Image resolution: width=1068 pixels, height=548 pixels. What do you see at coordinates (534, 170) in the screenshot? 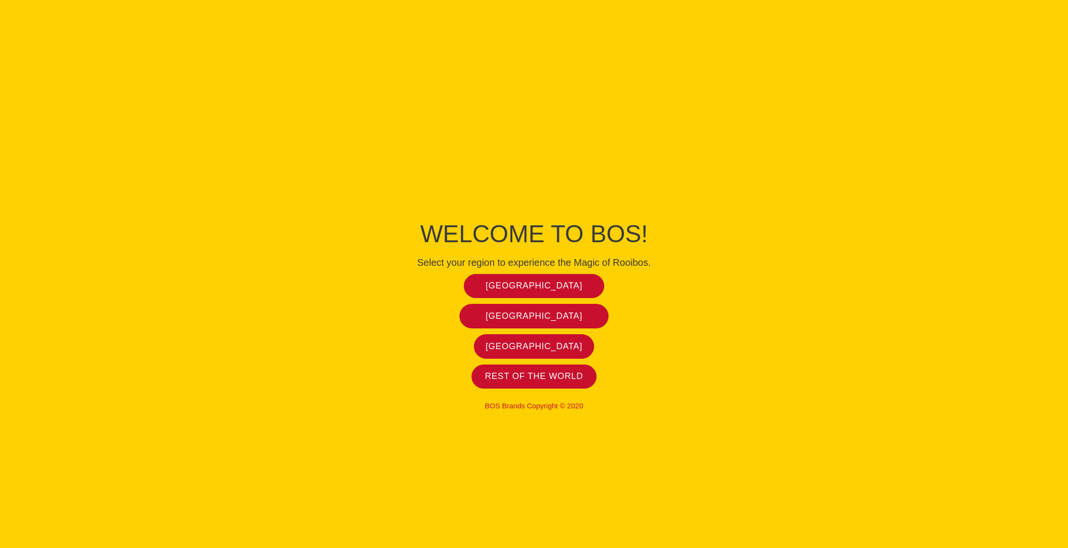
I see `img: Bos Brands` at bounding box center [534, 170].